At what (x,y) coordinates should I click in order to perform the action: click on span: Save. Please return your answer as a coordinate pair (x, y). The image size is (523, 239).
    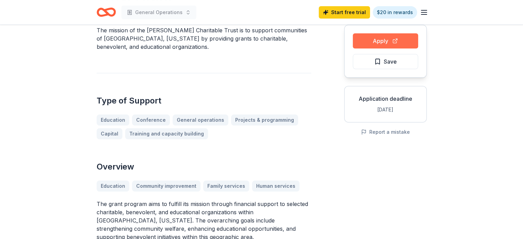
    Looking at the image, I should click on (390, 62).